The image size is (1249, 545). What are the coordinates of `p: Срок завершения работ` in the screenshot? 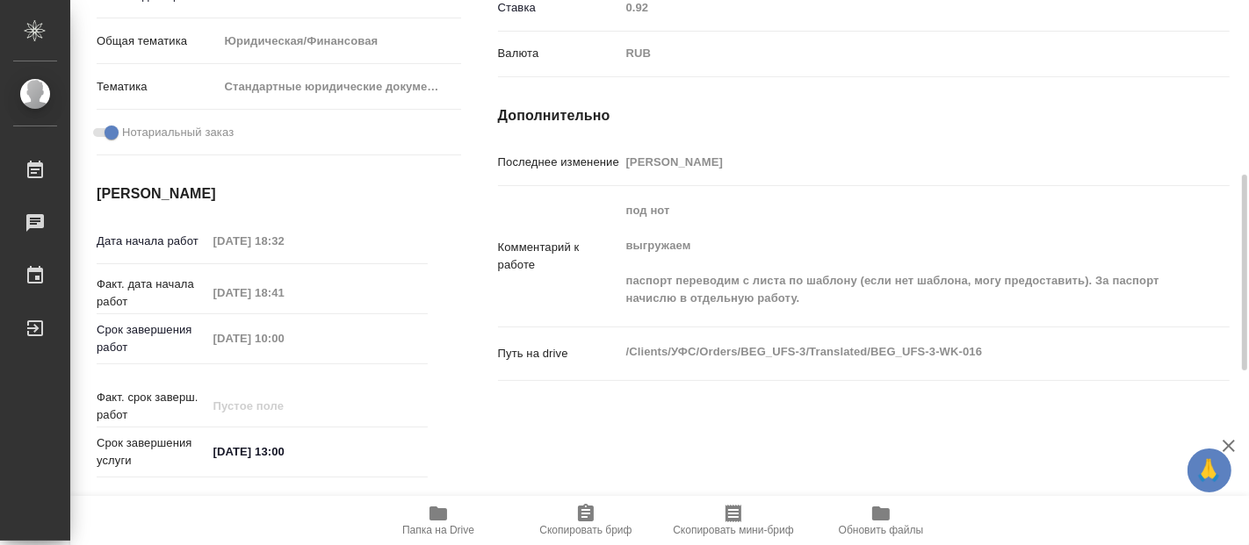 It's located at (152, 339).